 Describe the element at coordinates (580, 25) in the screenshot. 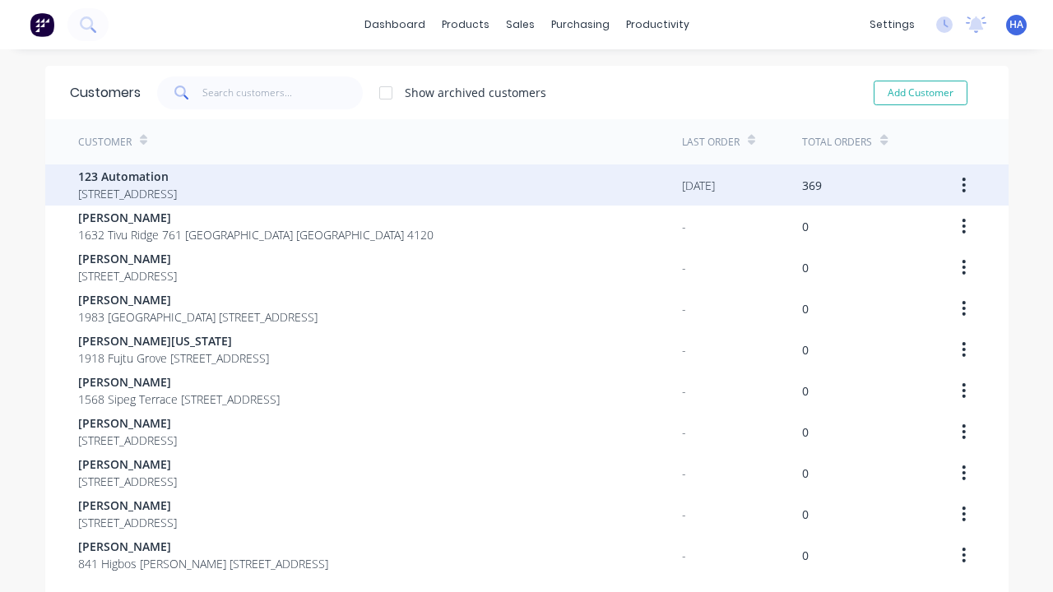

I see `div: purchasing` at that location.